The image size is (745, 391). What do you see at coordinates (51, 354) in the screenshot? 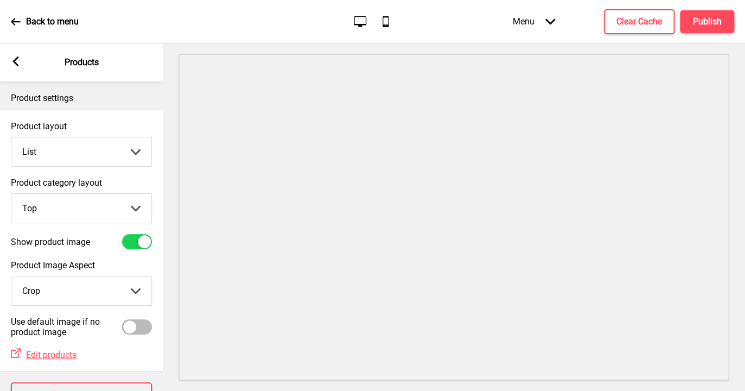
I see `span: Edit products` at bounding box center [51, 354].